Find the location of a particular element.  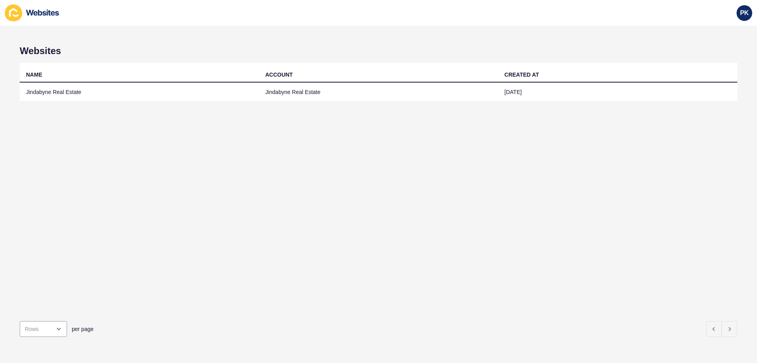

div: NAME is located at coordinates (34, 75).